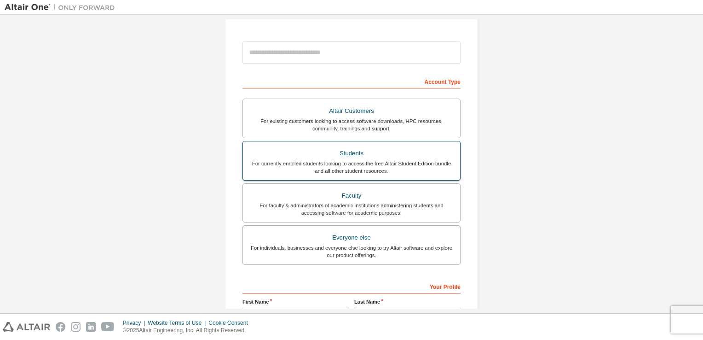 This screenshot has width=703, height=340. What do you see at coordinates (352, 238) in the screenshot?
I see `div: Everyone else` at bounding box center [352, 238].